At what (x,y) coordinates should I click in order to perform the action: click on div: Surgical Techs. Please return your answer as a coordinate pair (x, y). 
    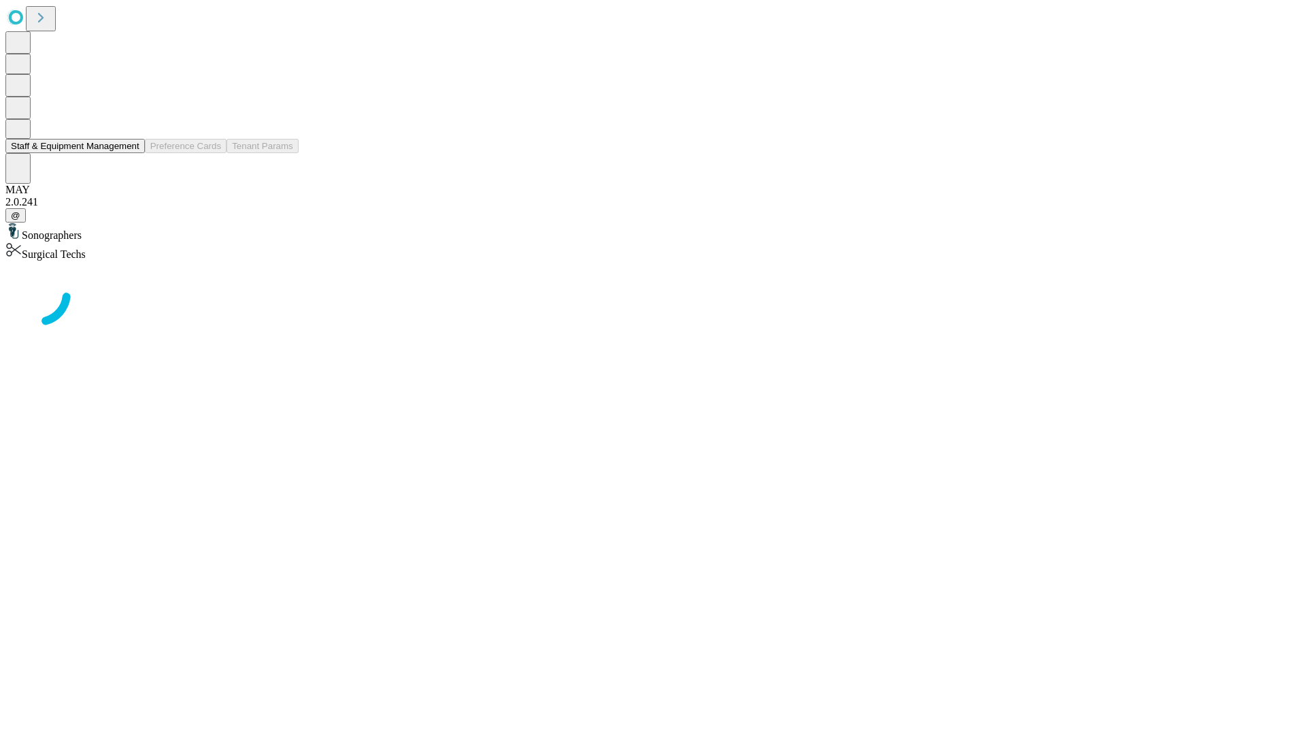
    Looking at the image, I should click on (653, 251).